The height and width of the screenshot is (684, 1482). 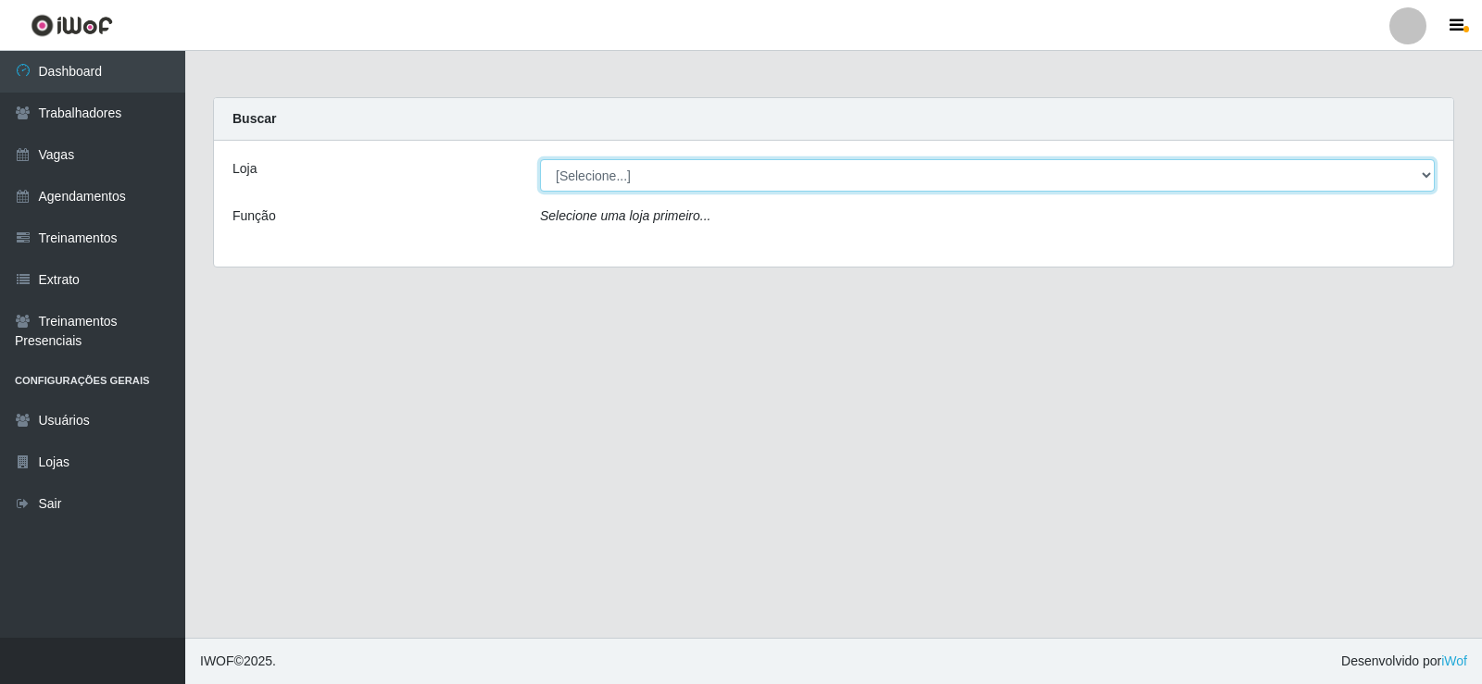 I want to click on i: Selecione uma loja primeiro..., so click(x=625, y=216).